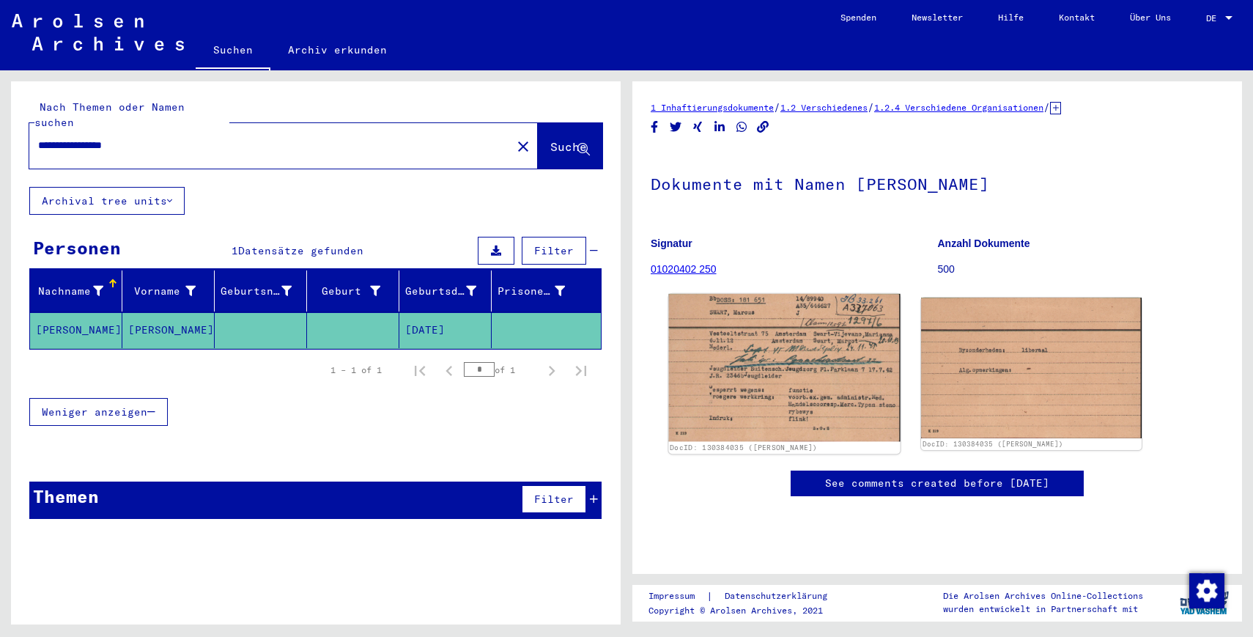  What do you see at coordinates (1206, 590) in the screenshot?
I see `div: Zustimmung ändern` at bounding box center [1206, 590].